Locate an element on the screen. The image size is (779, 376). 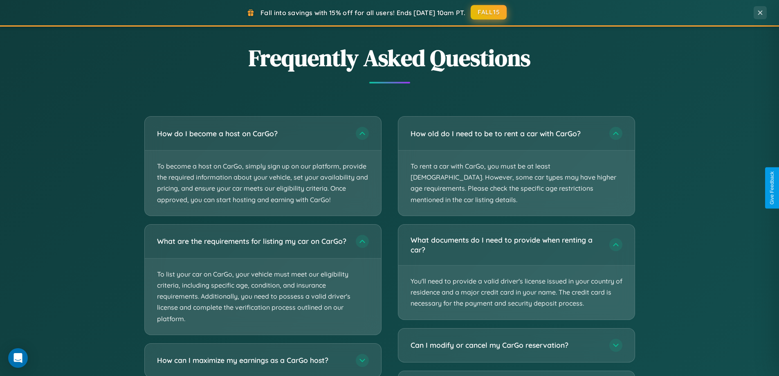
h3: Can I modify or cancel my CarGo reservation? is located at coordinates (506, 345).